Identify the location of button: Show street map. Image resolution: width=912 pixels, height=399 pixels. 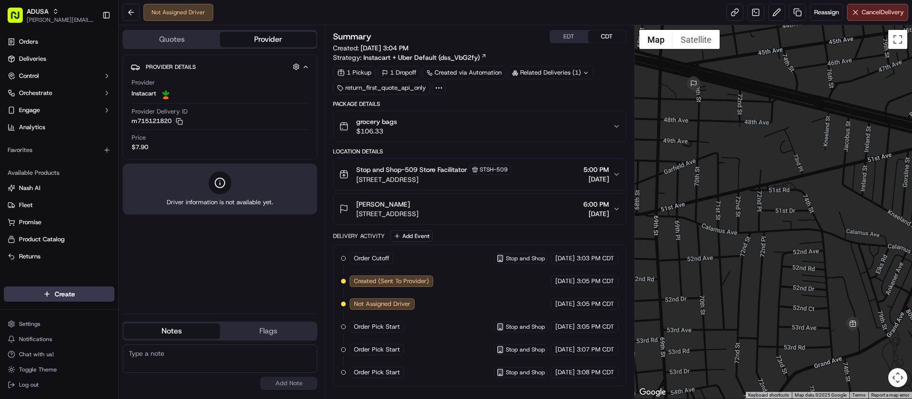
(656, 39).